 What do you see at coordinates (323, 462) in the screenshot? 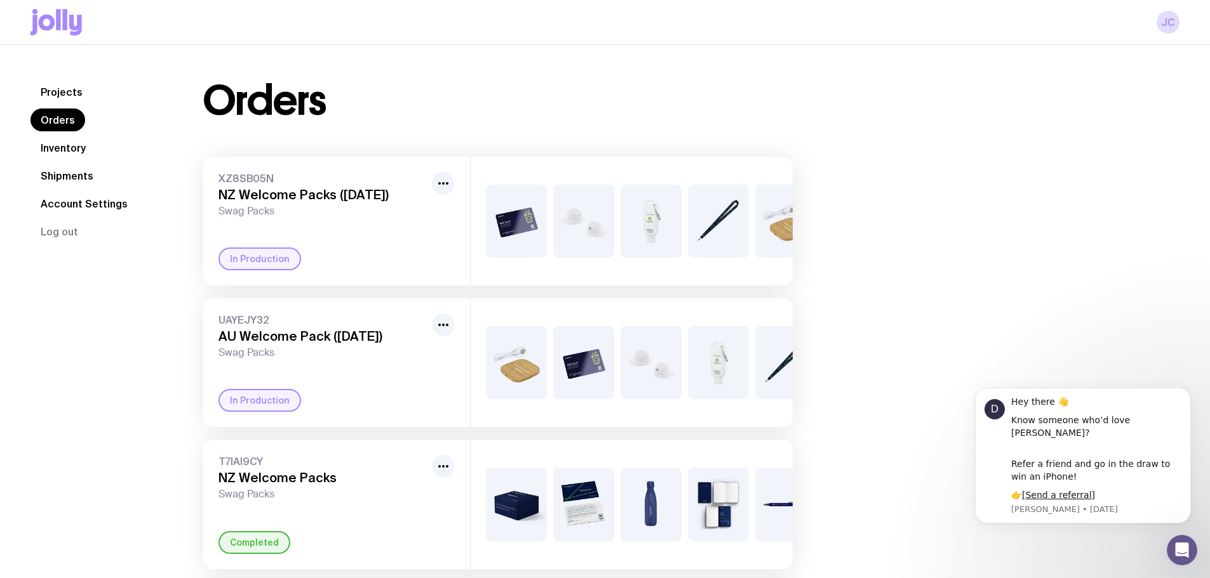
I see `span: T7IAI9CY` at bounding box center [323, 462].